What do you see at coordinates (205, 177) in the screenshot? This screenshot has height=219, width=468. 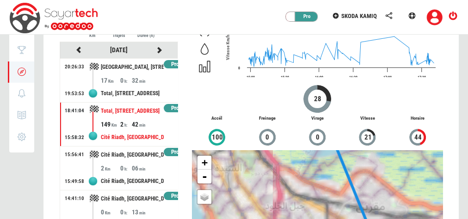 I see `a: Zoom out` at bounding box center [205, 177].